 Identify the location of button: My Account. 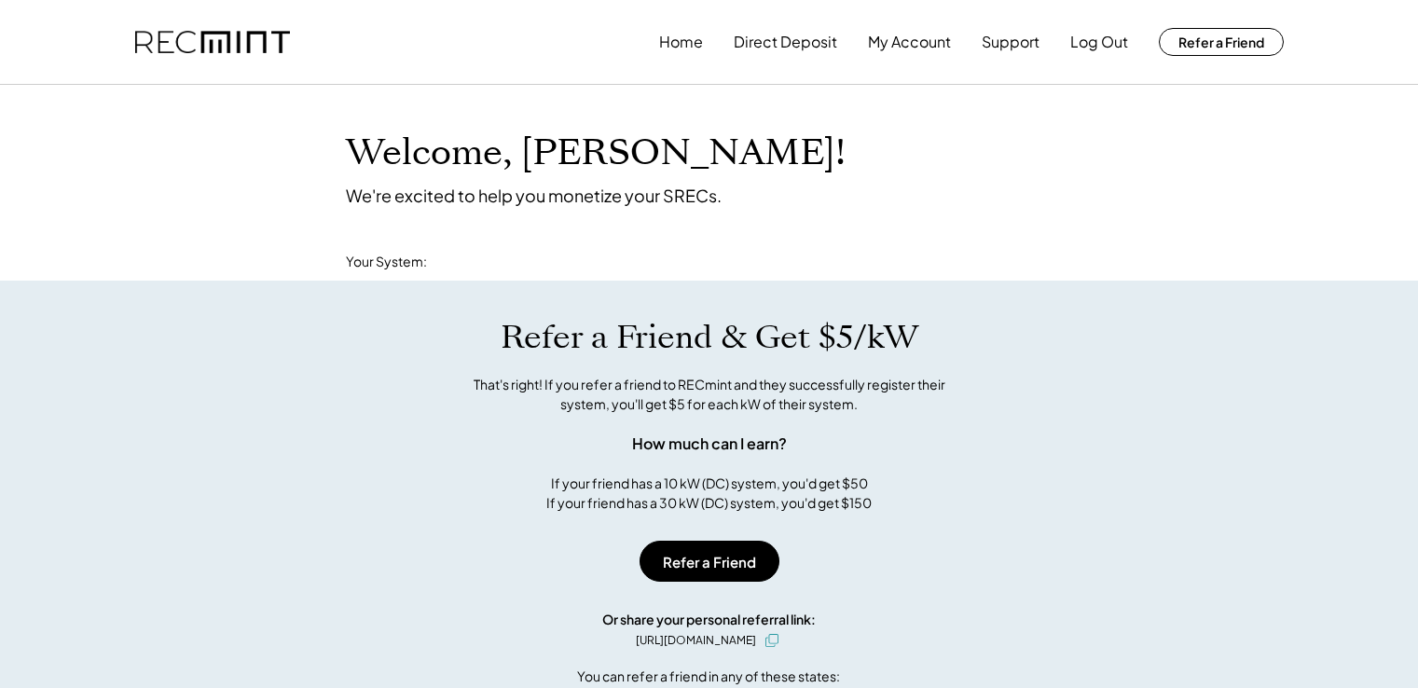
(909, 42).